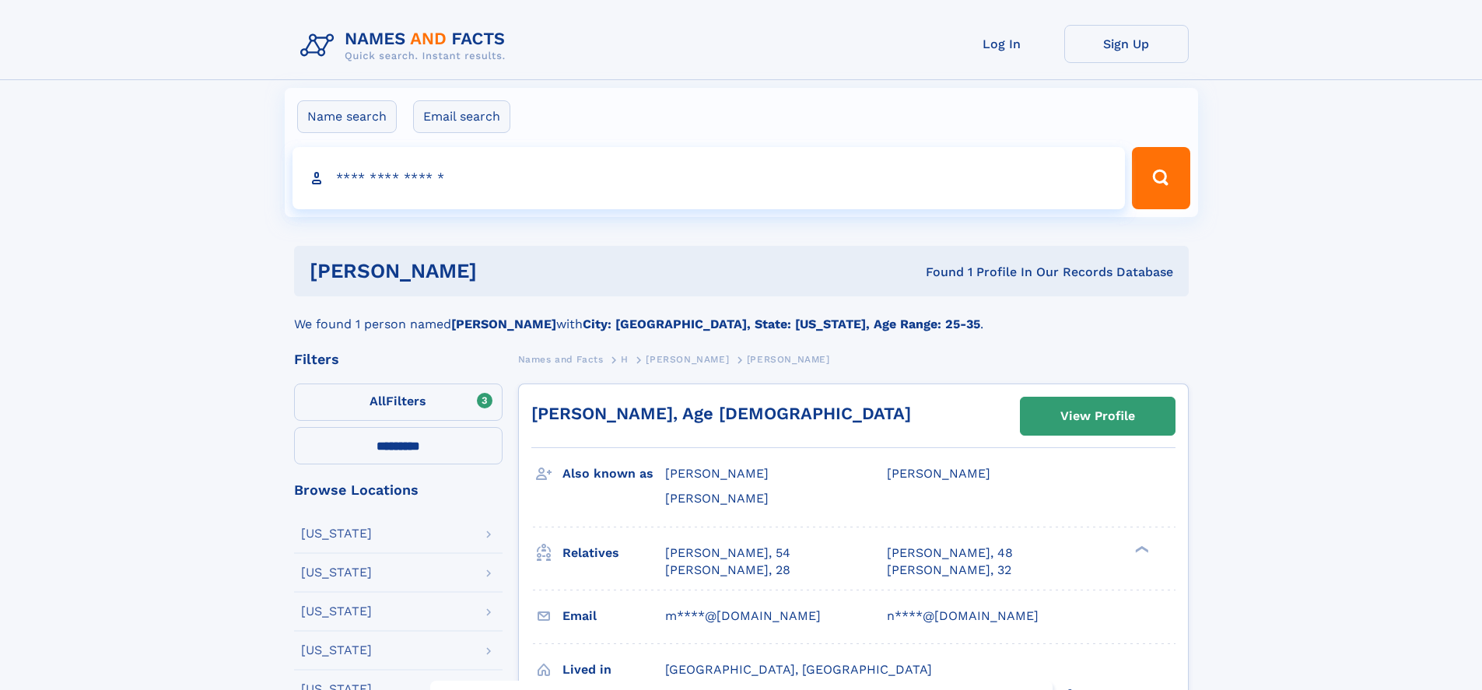  Describe the element at coordinates (614, 670) in the screenshot. I see `h3: Lived in` at that location.